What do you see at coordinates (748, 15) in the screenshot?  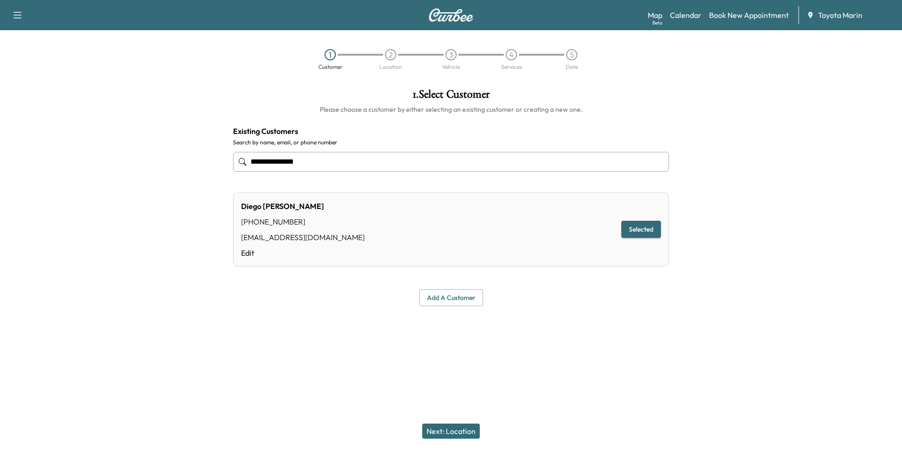 I see `a: Book New Appointment` at bounding box center [748, 15].